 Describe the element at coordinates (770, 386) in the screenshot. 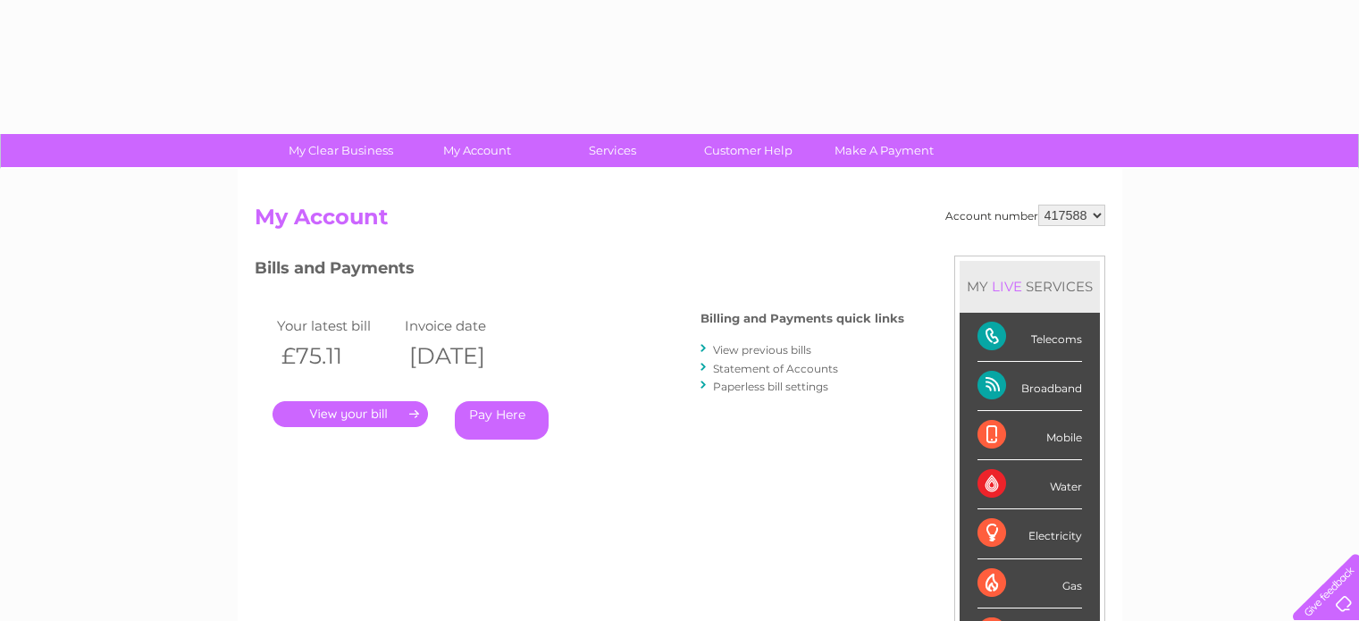

I see `a: Paperless bill settings` at that location.